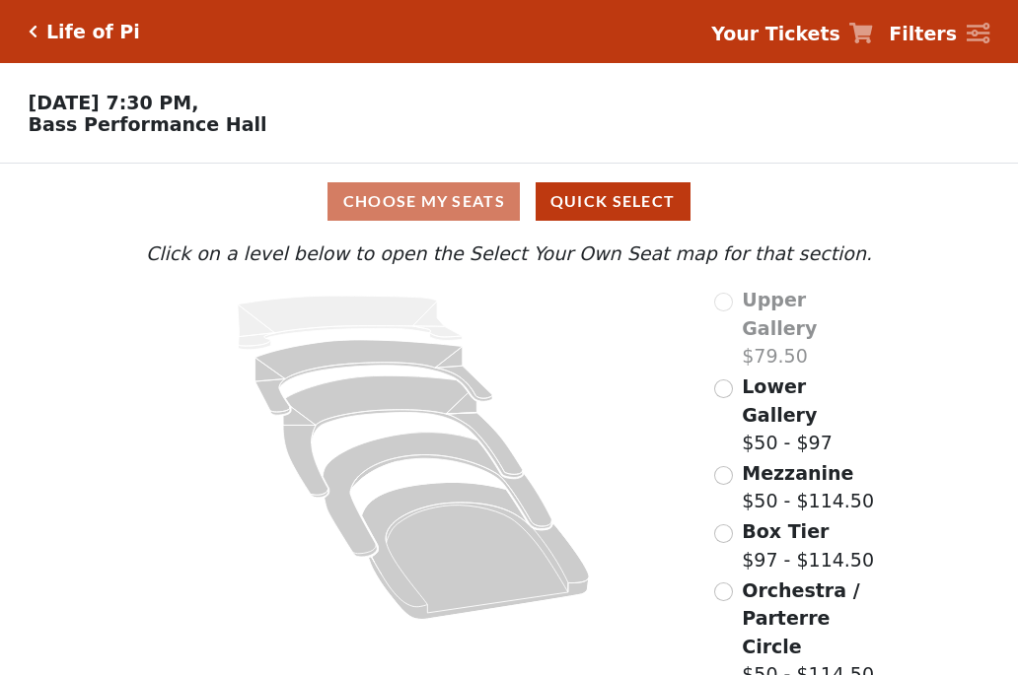  I want to click on span: Lower Gallery, so click(779, 400).